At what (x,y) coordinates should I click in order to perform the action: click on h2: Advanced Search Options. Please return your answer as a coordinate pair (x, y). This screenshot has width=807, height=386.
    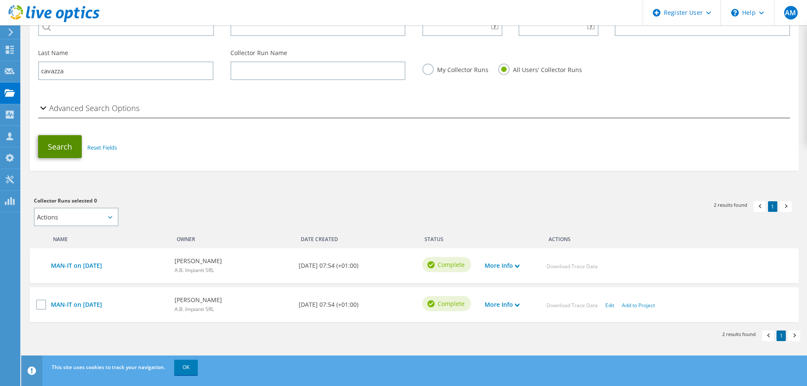
    Looking at the image, I should click on (89, 108).